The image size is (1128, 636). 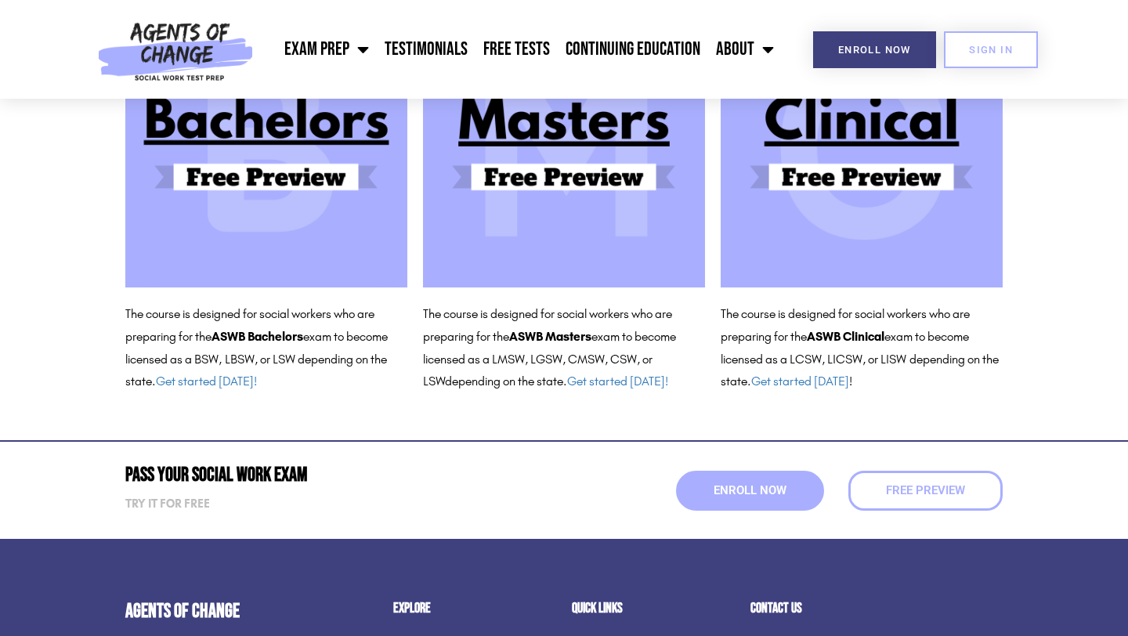 I want to click on h2: Quick Links, so click(x=653, y=609).